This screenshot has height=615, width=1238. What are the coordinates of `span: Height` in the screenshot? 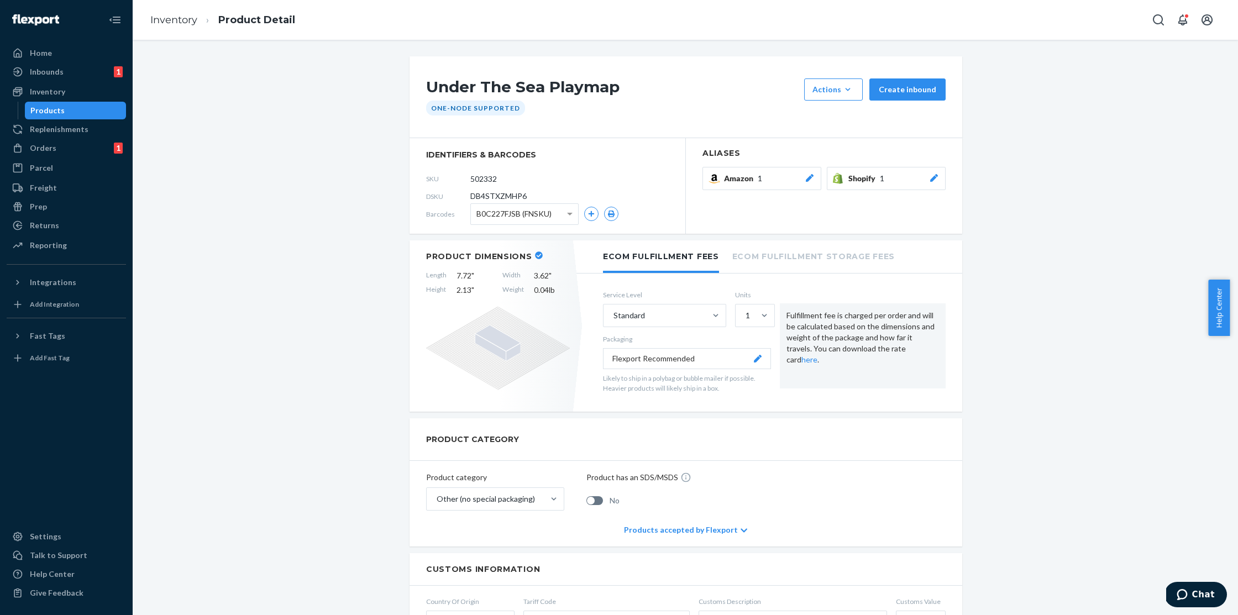 It's located at (436, 290).